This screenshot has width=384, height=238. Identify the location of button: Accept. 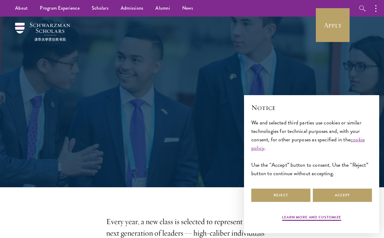
(342, 195).